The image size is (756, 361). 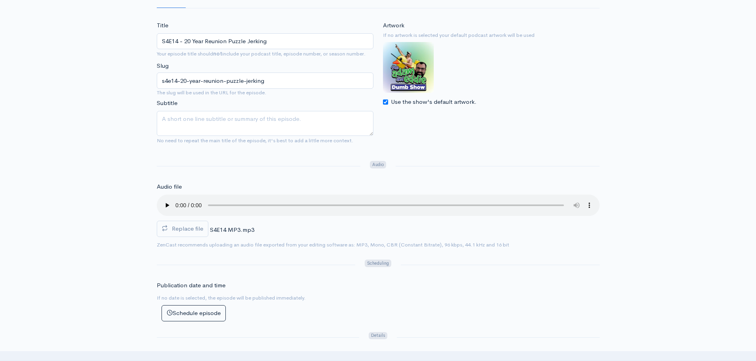 What do you see at coordinates (187, 228) in the screenshot?
I see `span: Replace file` at bounding box center [187, 228].